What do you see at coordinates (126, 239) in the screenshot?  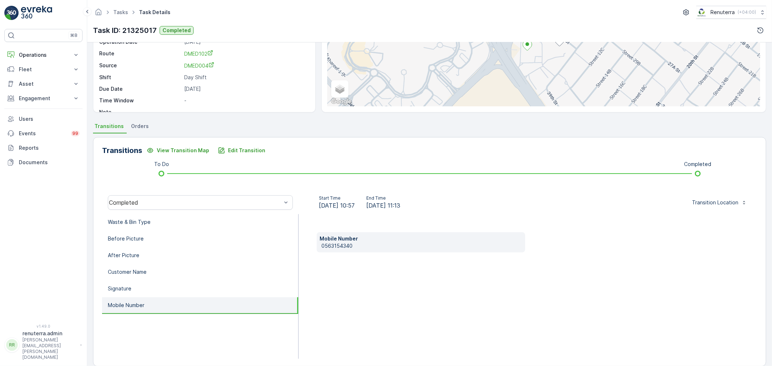 I see `p: Before Picture` at bounding box center [126, 239].